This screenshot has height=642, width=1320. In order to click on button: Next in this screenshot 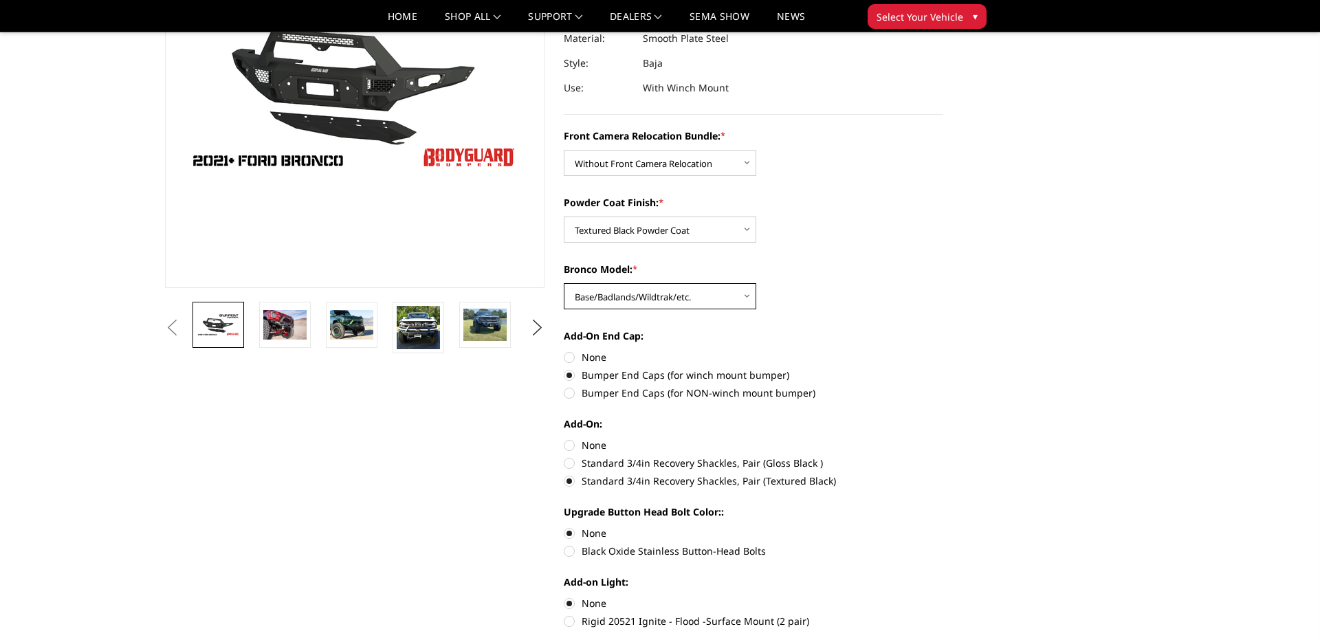, I will do `click(538, 328)`.